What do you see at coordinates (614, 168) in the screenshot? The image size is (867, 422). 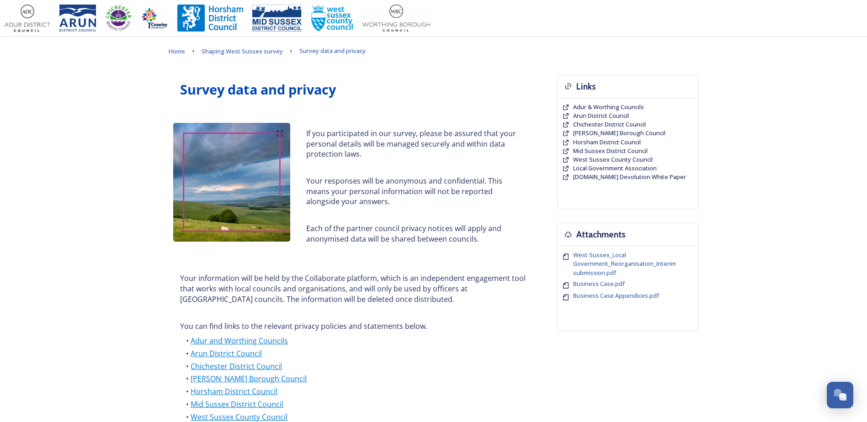 I see `span: Local Government Association` at bounding box center [614, 168].